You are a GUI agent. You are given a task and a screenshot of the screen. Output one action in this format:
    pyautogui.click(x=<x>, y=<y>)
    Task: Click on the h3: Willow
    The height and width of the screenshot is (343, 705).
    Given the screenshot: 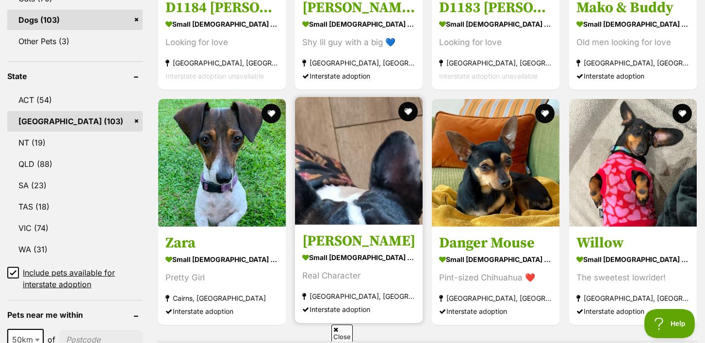 What is the action you would take?
    pyautogui.click(x=632, y=243)
    